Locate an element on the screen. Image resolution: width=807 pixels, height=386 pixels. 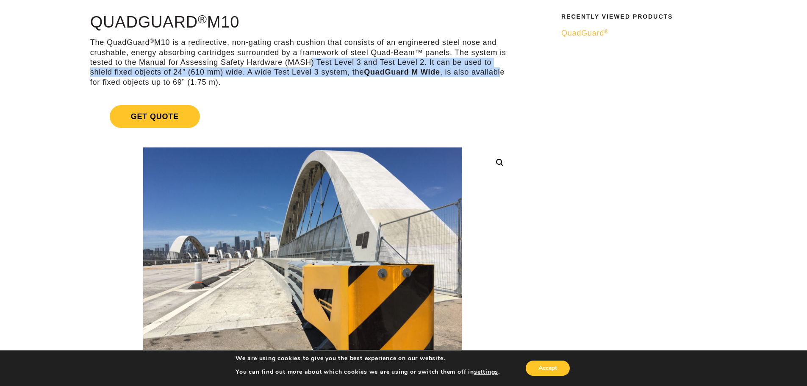
a: Get Quote is located at coordinates (302, 116).